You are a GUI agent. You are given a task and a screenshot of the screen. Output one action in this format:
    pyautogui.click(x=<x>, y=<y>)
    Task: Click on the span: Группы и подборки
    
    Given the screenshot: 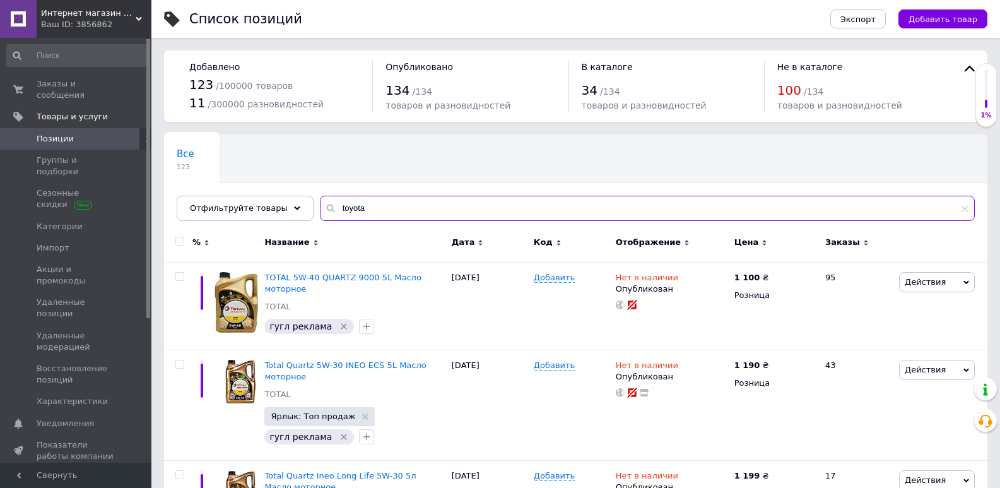 What is the action you would take?
    pyautogui.click(x=76, y=166)
    